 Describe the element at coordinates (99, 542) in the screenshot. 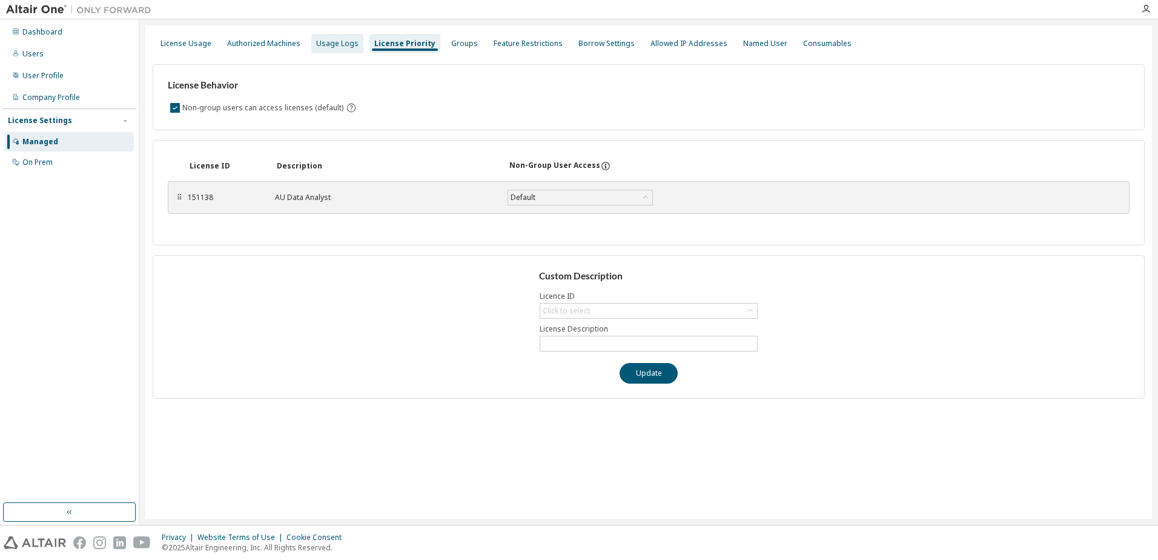

I see `img: instagram.svg` at that location.